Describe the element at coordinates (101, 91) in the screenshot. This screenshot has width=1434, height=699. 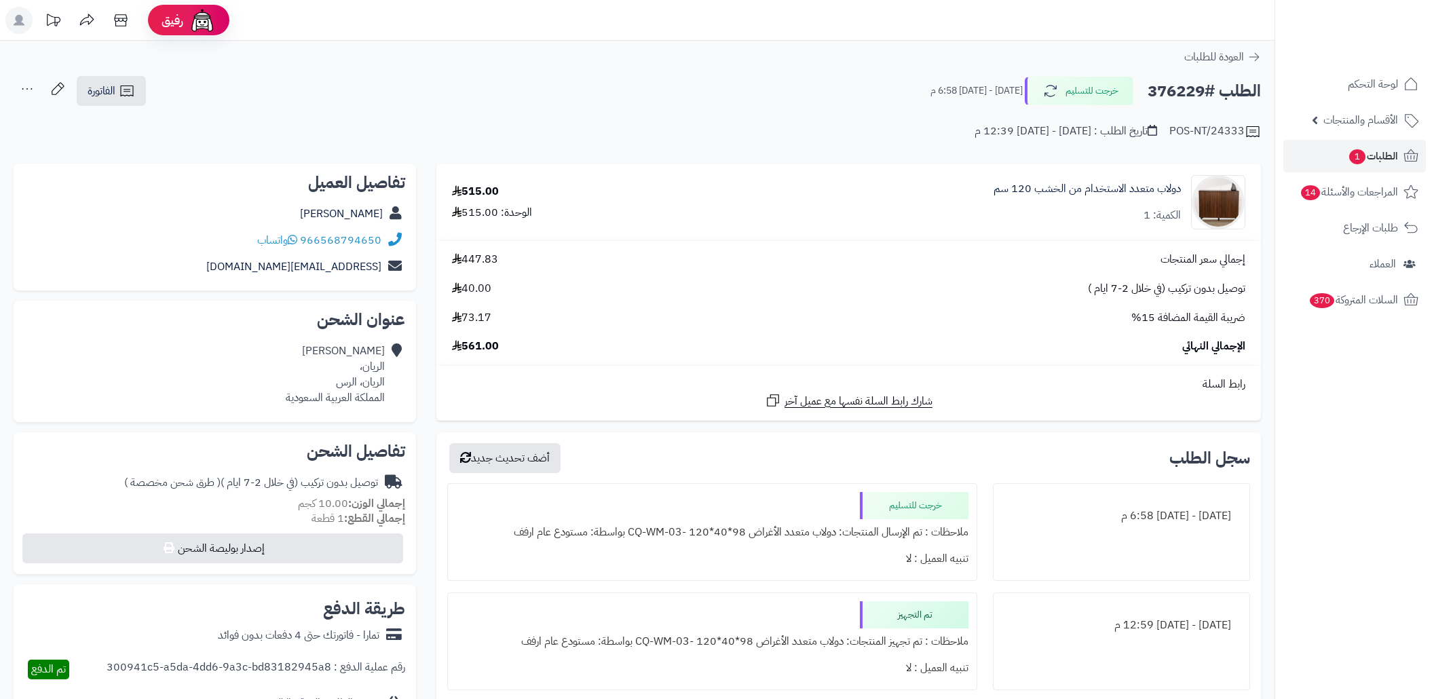
I see `span: الفاتورة` at that location.